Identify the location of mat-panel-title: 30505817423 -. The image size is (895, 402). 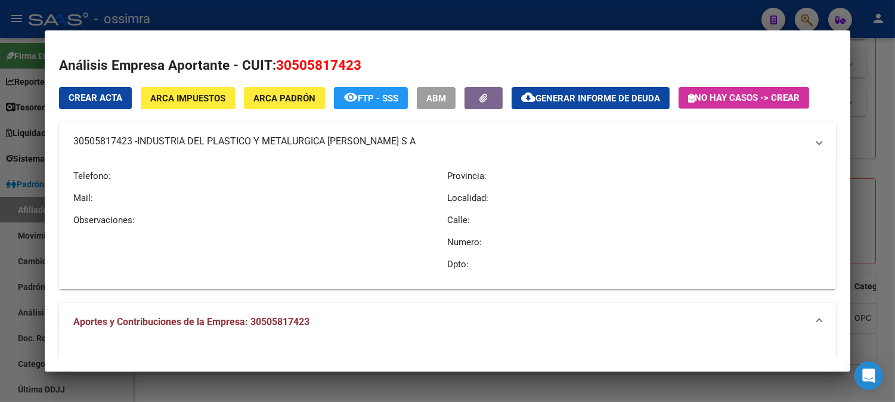
(440, 141).